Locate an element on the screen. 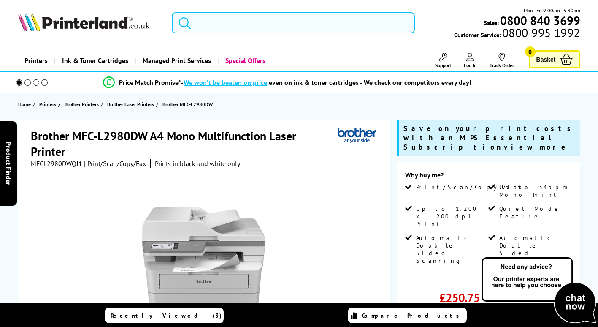 The width and height of the screenshot is (598, 327). span: MFCL2980DWQJ1 is located at coordinates (57, 163).